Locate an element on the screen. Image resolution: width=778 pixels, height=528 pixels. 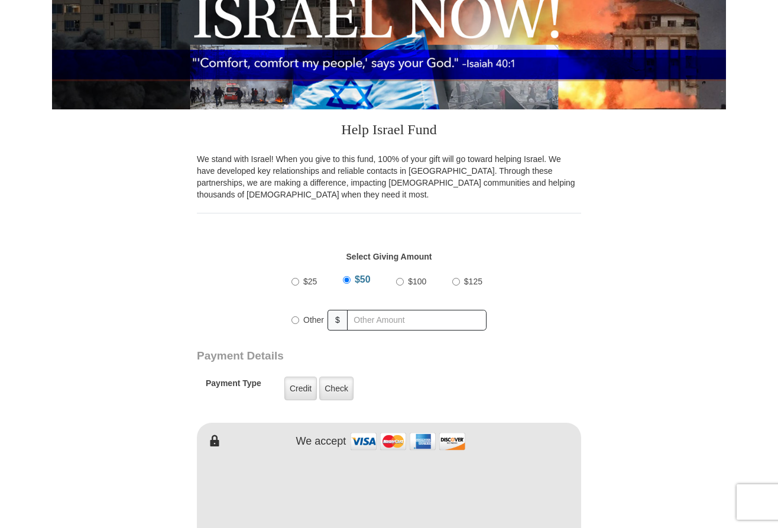
p: We stand with Israel! When you give to this fund, 100% of your gift will go toward helping Israel... is located at coordinates (389, 177).